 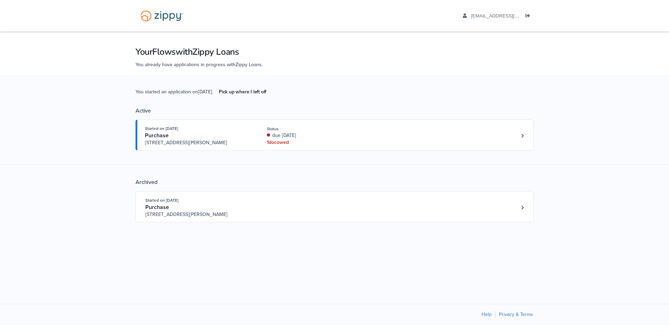 I want to click on a: Privacy & Terms, so click(x=516, y=314).